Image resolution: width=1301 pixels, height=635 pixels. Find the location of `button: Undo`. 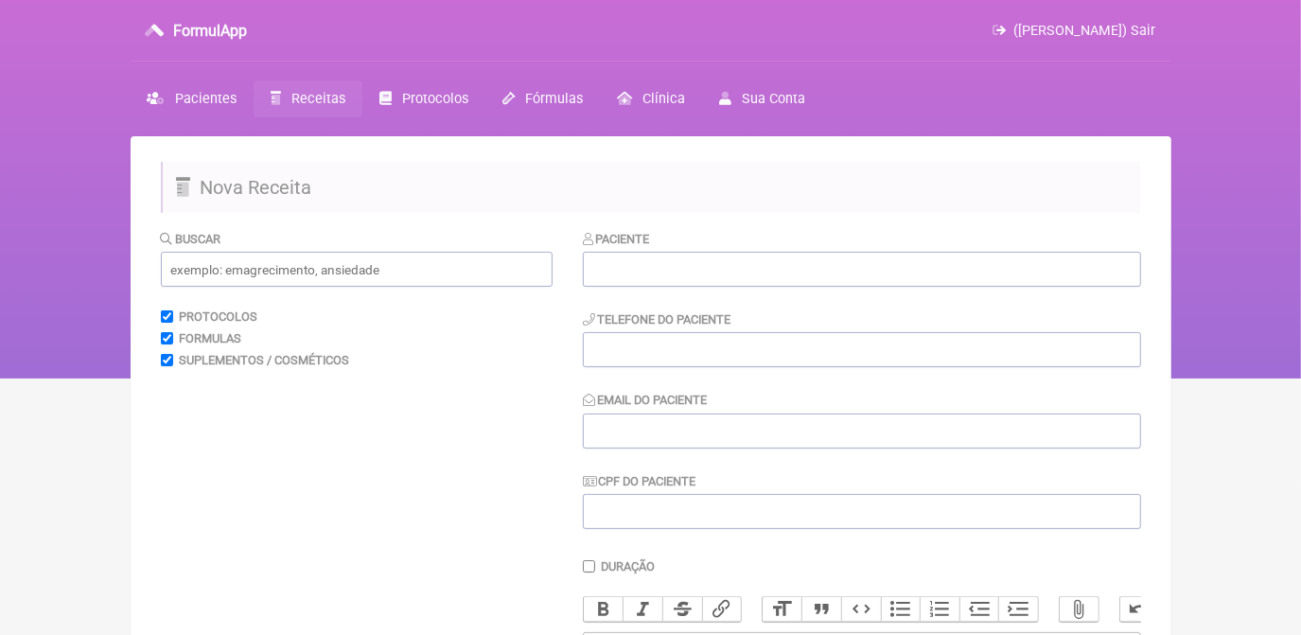

button: Undo is located at coordinates (1140, 609).